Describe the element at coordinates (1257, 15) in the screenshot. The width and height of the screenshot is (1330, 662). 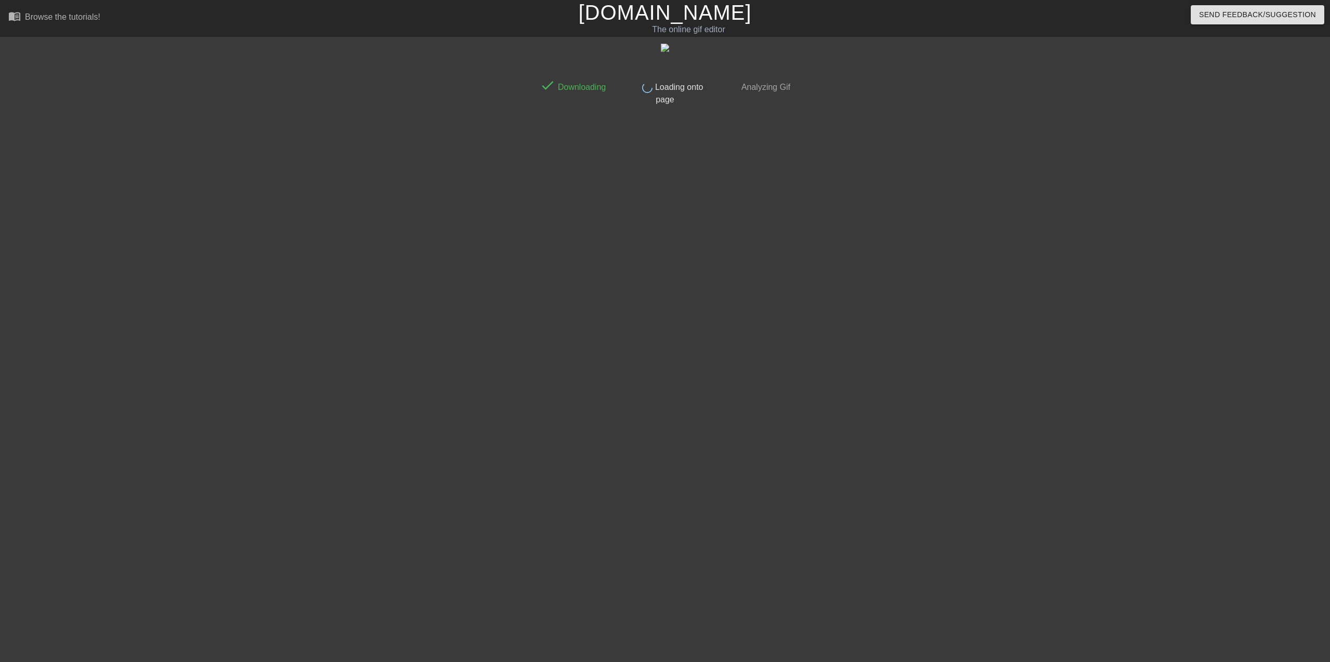
I see `span: Send Feedback/Suggestion` at that location.